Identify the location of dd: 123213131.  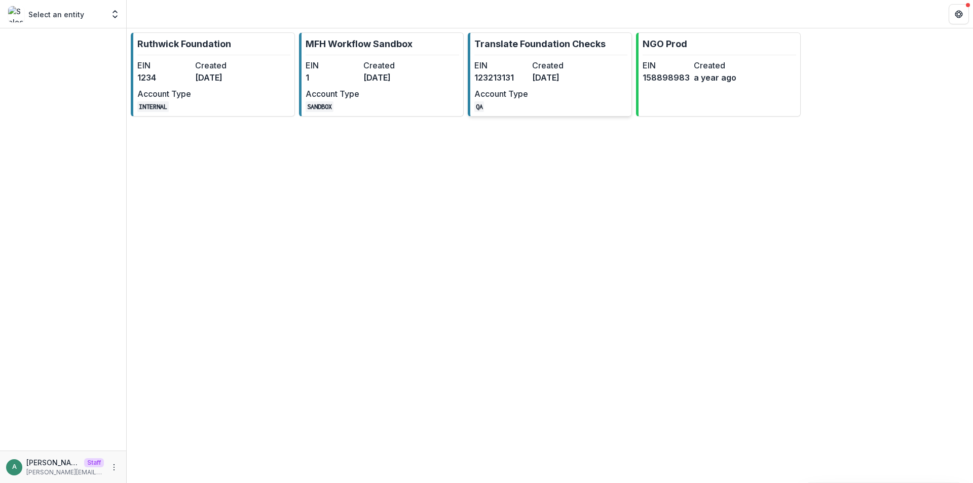
(501, 78).